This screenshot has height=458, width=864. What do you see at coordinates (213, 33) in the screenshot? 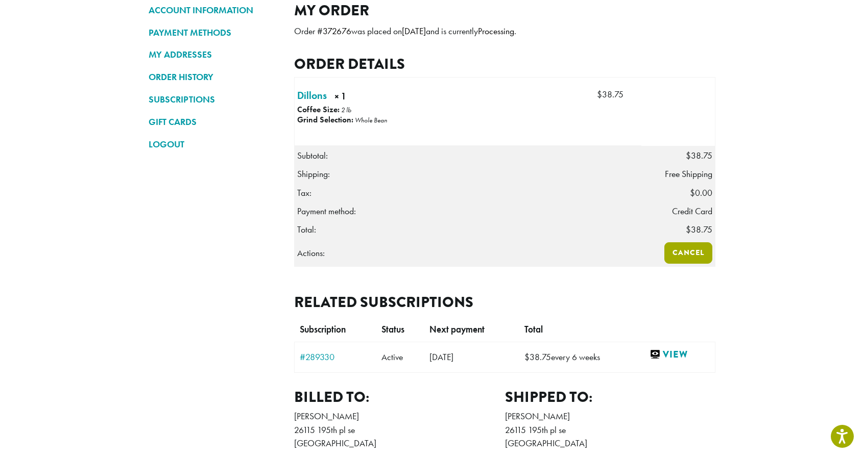
I see `a: PAYMENT METHODS` at bounding box center [213, 33].